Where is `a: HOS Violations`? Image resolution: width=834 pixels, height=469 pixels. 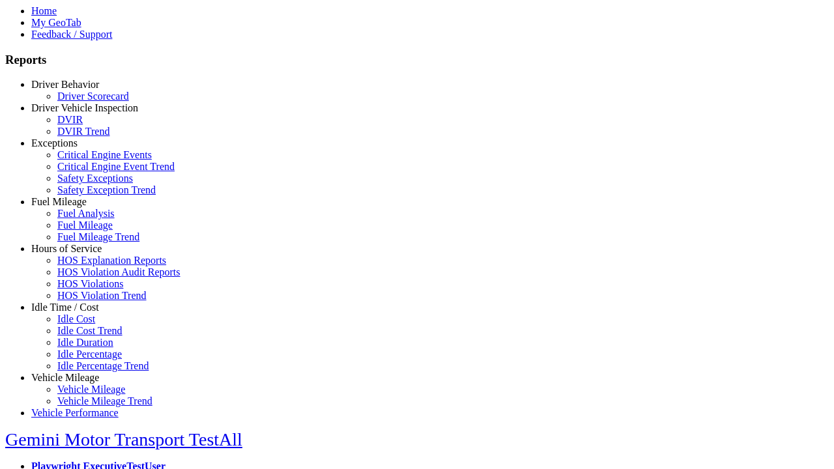 a: HOS Violations is located at coordinates (90, 284).